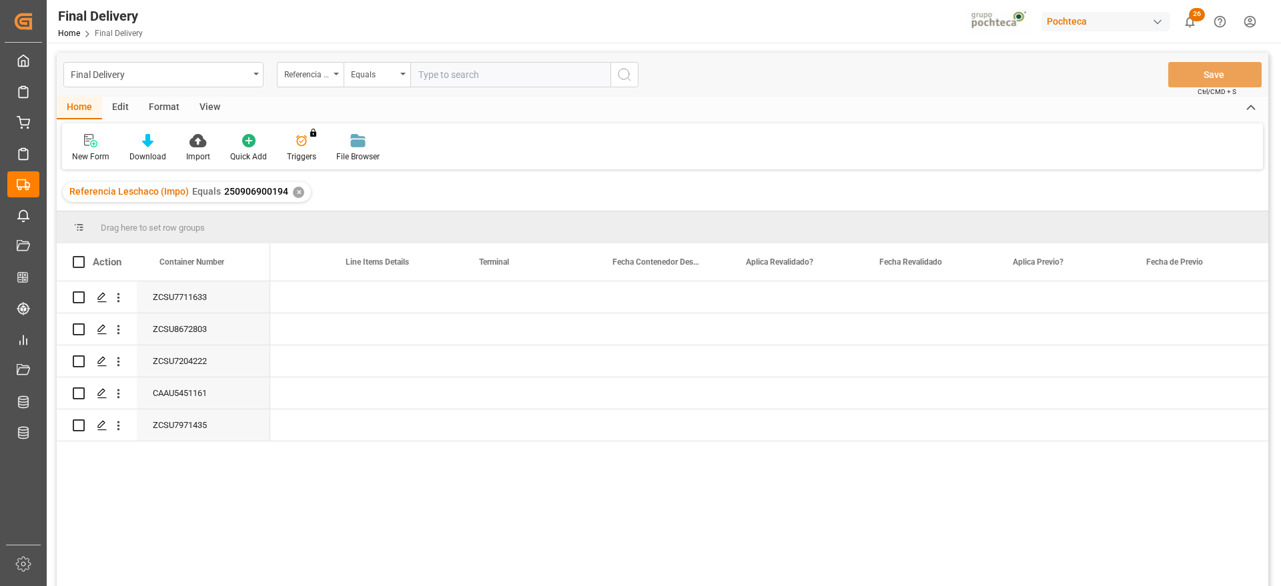  I want to click on button: Pochteca, so click(1108, 21).